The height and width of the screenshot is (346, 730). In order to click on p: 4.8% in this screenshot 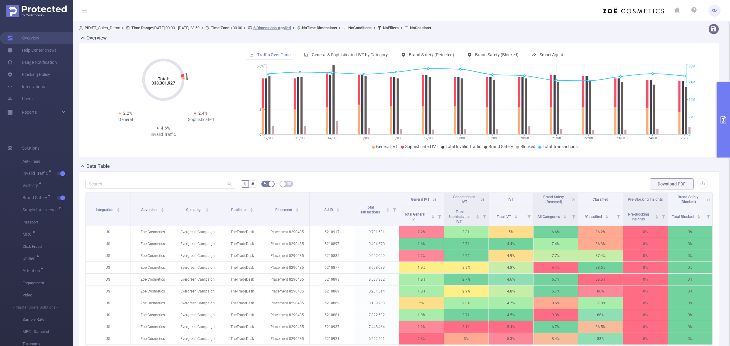, I will do `click(511, 291)`.